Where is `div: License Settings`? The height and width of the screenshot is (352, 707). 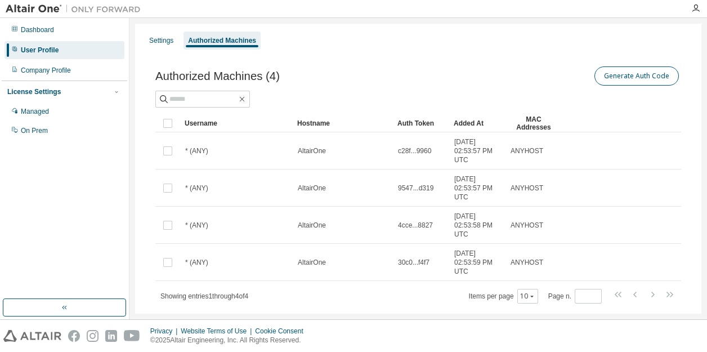 div: License Settings is located at coordinates (34, 92).